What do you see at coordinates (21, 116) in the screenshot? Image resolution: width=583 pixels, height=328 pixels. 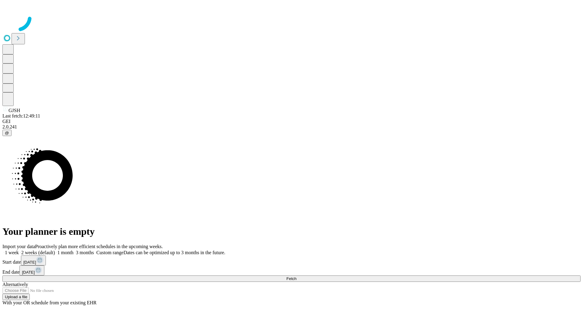 I see `span: Last fetch: 12:49:11` at bounding box center [21, 116].